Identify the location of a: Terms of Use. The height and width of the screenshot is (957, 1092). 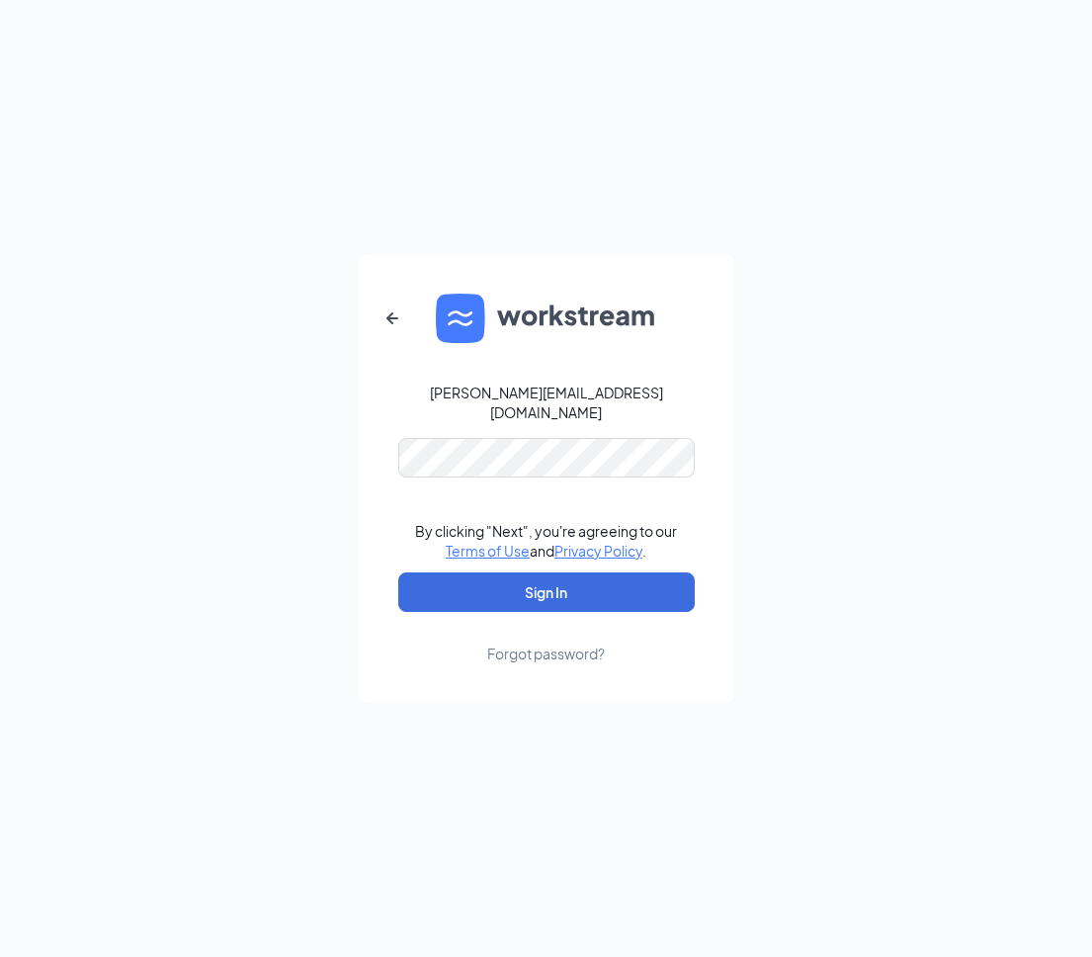
(487, 550).